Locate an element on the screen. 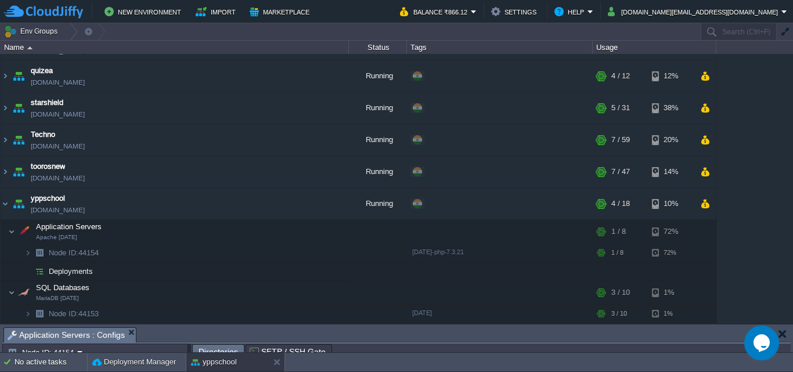  span: Directories is located at coordinates (218, 352).